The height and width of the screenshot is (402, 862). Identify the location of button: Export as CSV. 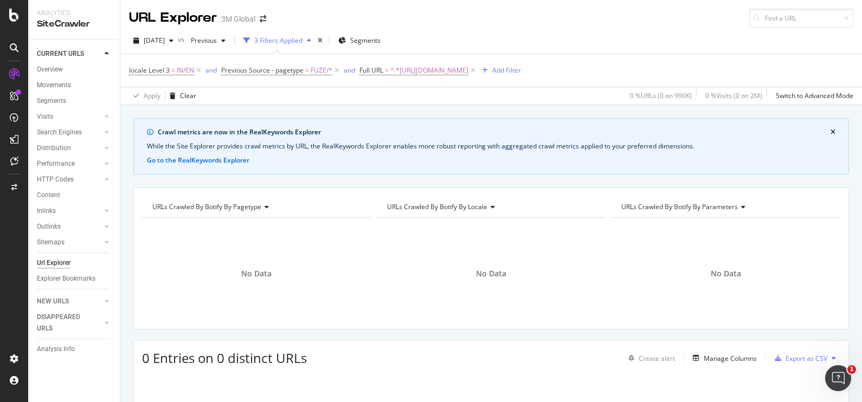
(799, 358).